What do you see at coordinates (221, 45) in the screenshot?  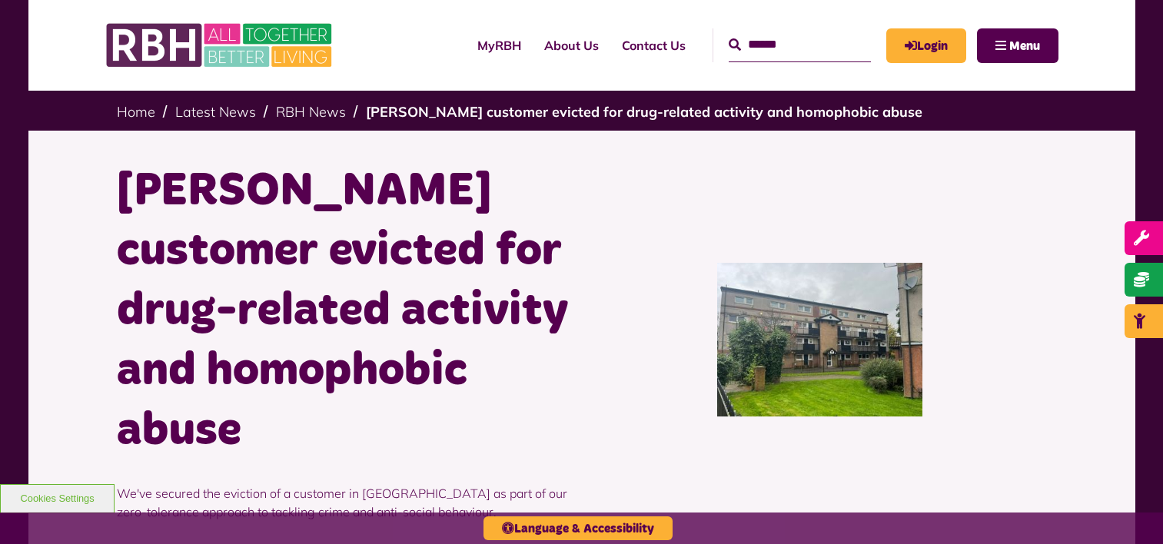 I see `img: RBH` at bounding box center [221, 45].